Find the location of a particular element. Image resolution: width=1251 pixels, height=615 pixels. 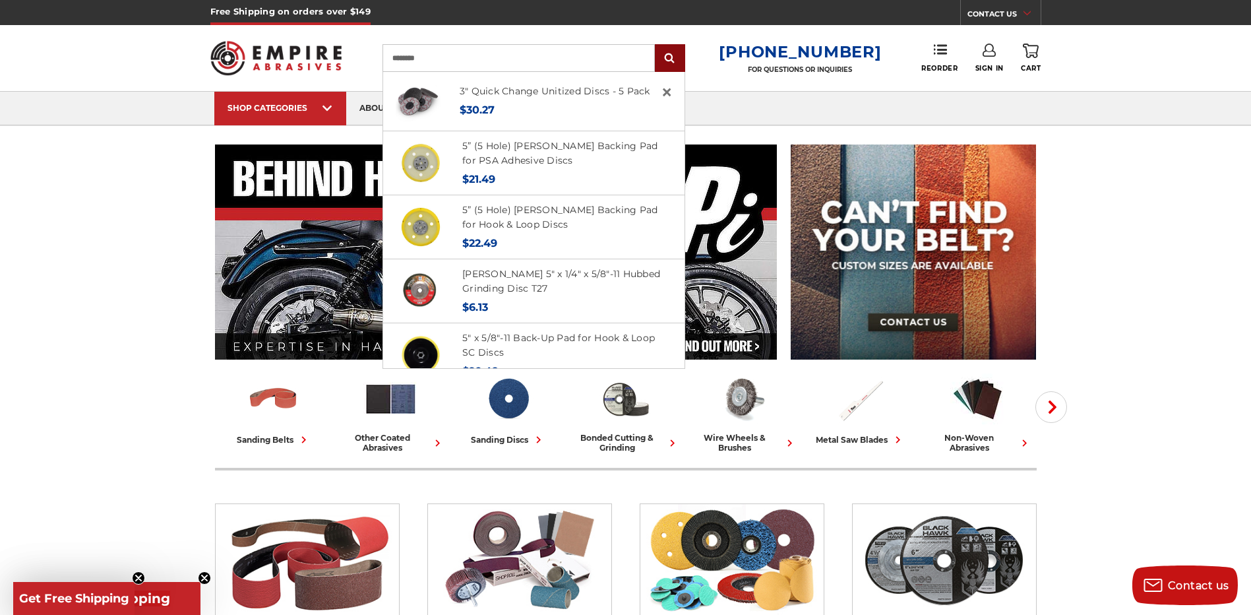

a: Cart is located at coordinates (1031, 58).